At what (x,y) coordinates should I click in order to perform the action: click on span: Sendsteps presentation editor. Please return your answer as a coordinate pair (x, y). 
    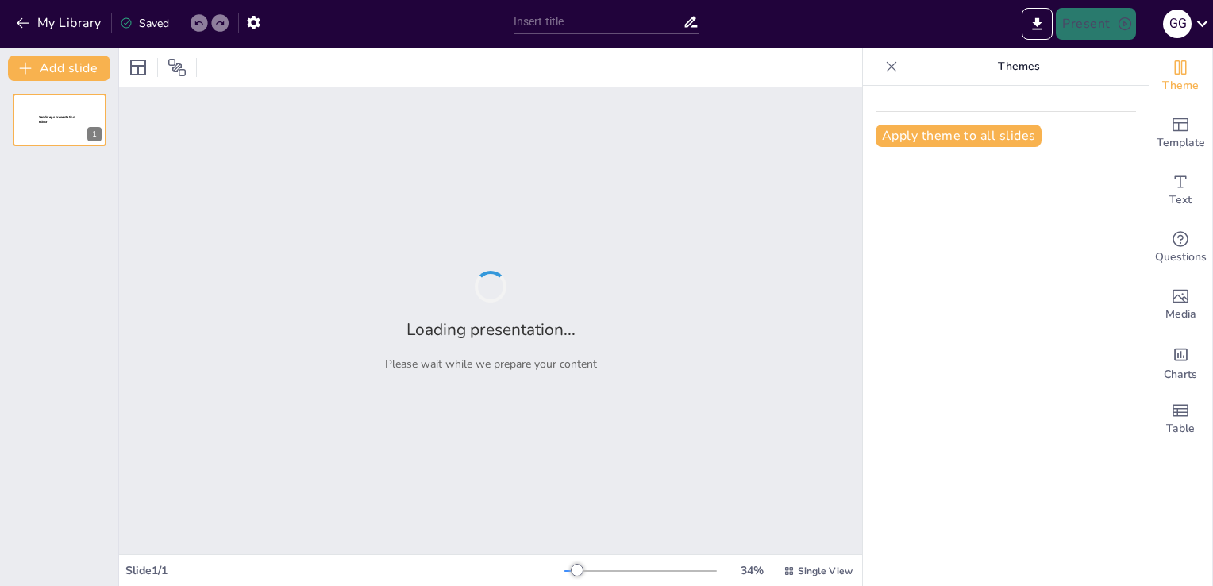
    Looking at the image, I should click on (56, 119).